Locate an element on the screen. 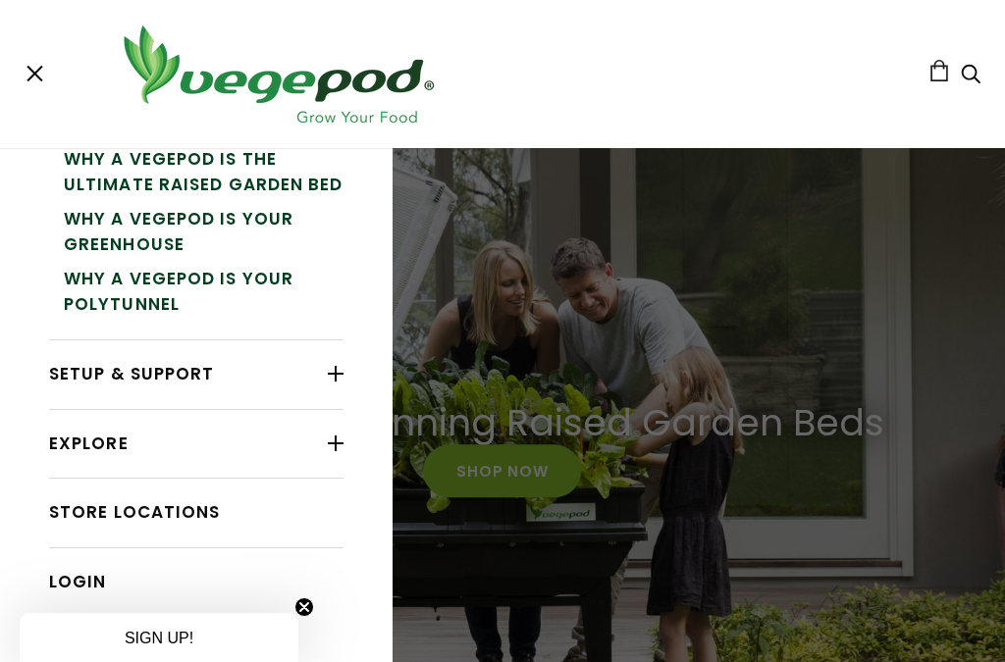 This screenshot has height=662, width=1005. a: Store Locations is located at coordinates (196, 513).